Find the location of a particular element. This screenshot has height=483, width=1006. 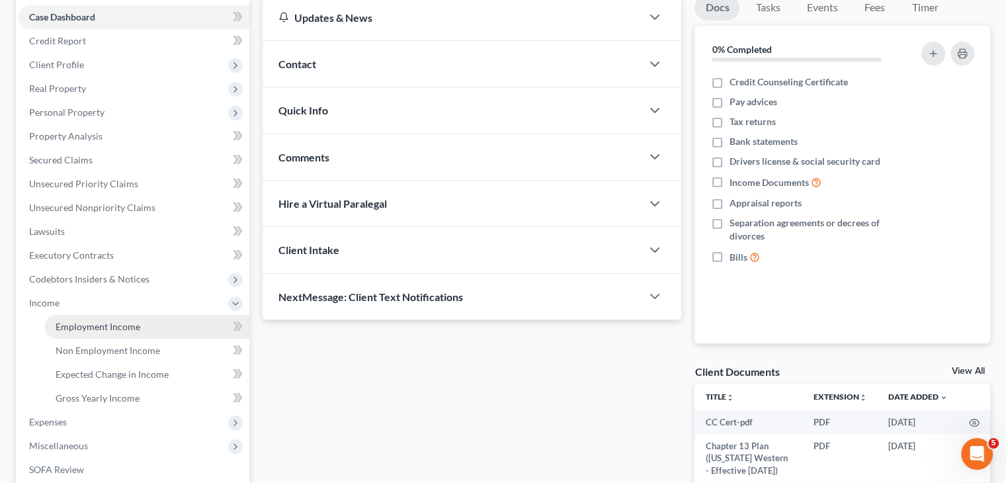

span: SOFA Review is located at coordinates (56, 469).